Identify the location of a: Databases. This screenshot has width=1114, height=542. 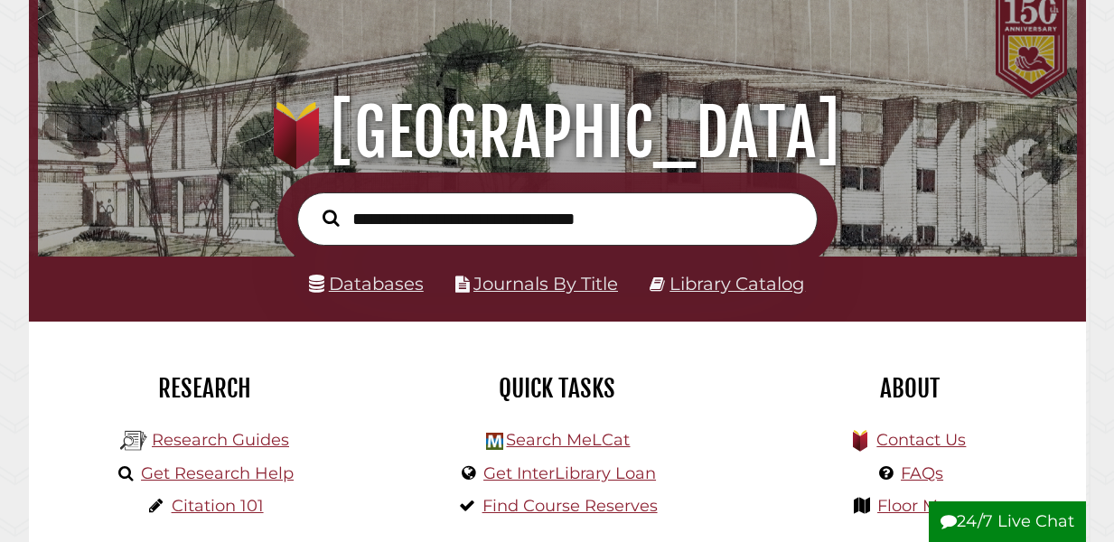
(366, 284).